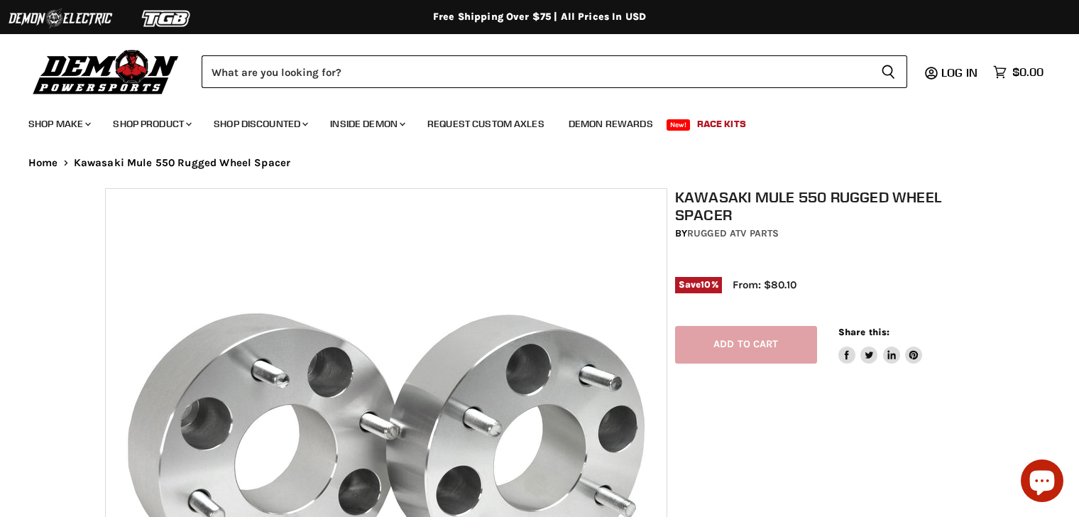  Describe the element at coordinates (721, 123) in the screenshot. I see `a: Race Kits` at that location.